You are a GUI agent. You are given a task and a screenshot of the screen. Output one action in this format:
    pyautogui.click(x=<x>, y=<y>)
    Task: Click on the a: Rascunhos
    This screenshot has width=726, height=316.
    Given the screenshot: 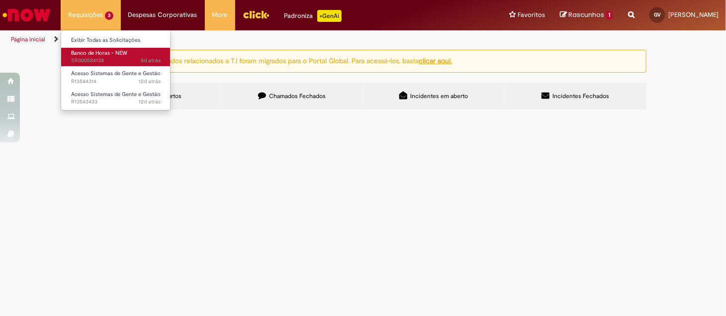 What is the action you would take?
    pyautogui.click(x=586, y=15)
    